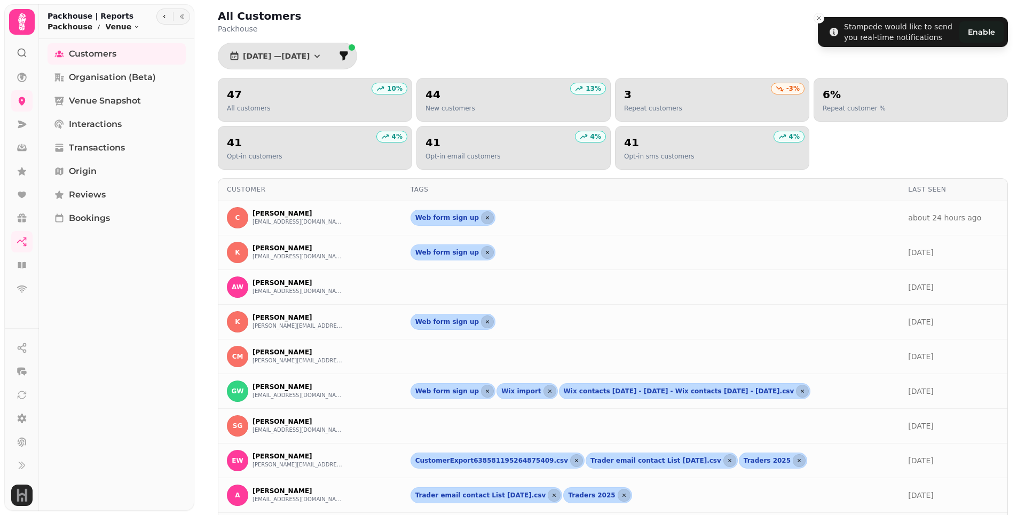 The width and height of the screenshot is (1025, 515). Describe the element at coordinates (395, 89) in the screenshot. I see `p: 10 %` at that location.